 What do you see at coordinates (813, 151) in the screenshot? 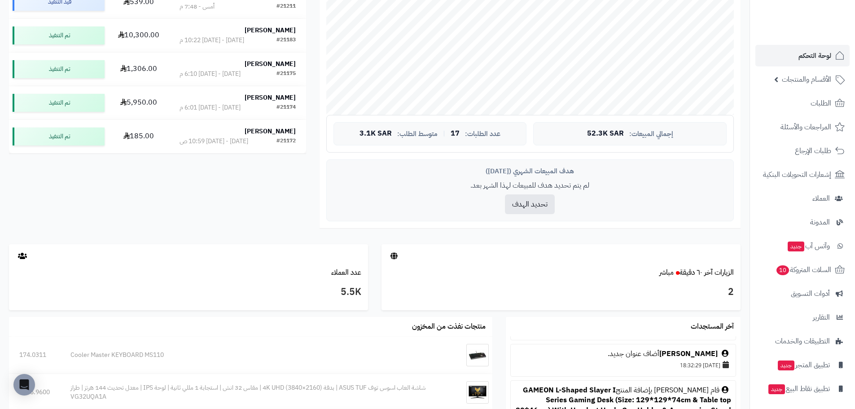
I see `span: طلبات الإرجاع` at bounding box center [813, 151].